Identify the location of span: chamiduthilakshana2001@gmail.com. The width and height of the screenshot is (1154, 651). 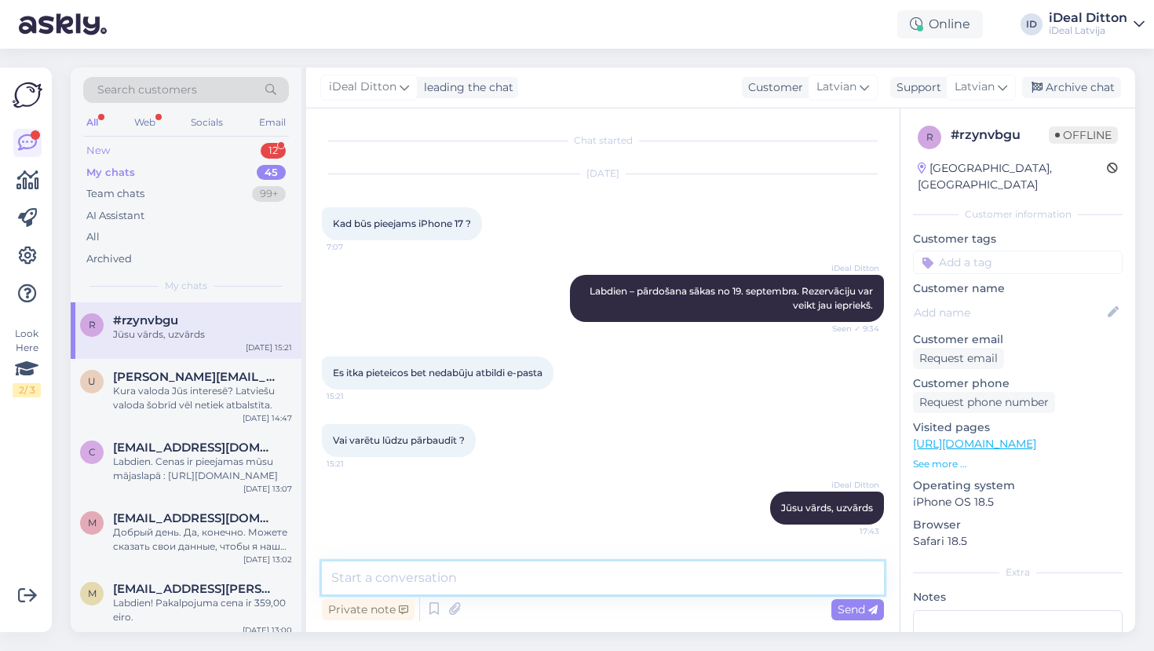
(195, 447).